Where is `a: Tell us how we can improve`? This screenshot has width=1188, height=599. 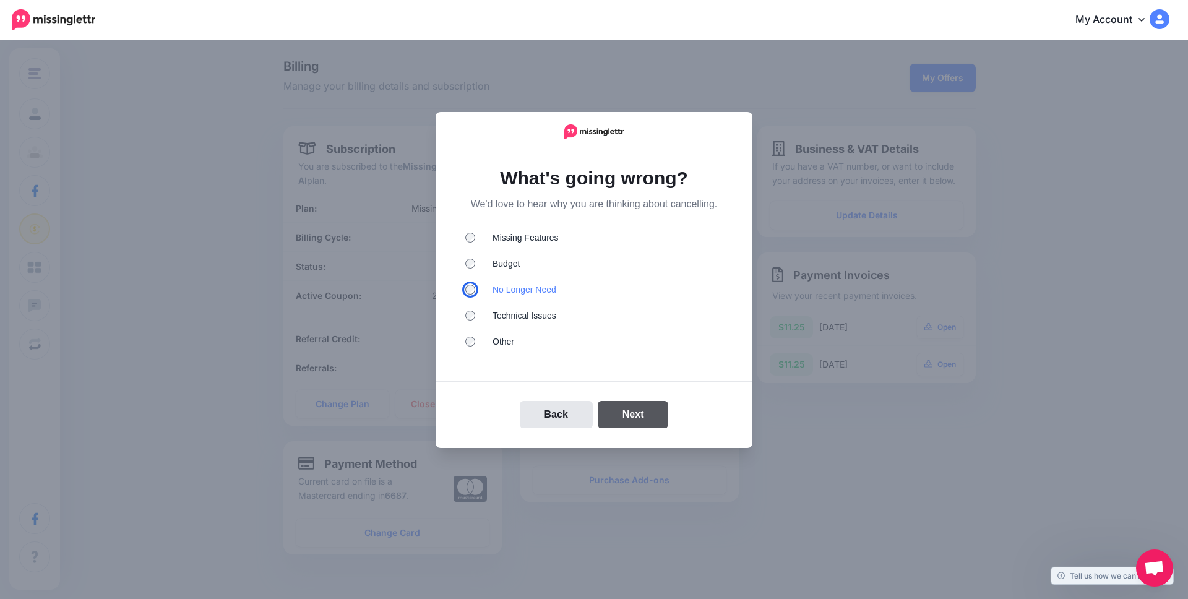 a: Tell us how we can improve is located at coordinates (1112, 575).